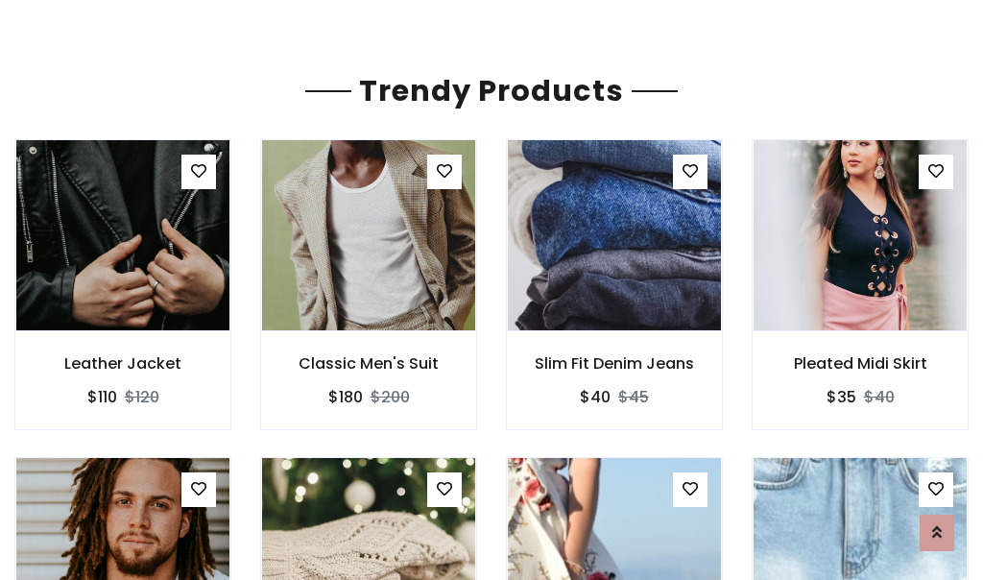  What do you see at coordinates (369, 363) in the screenshot?
I see `h6: Classic Men's Suit` at bounding box center [369, 363].